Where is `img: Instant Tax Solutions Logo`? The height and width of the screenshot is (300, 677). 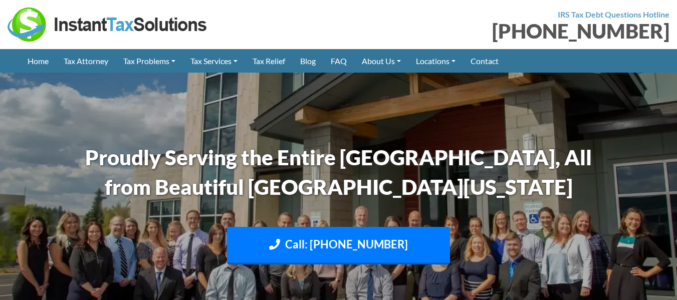
img: Instant Tax Solutions Logo is located at coordinates (108, 25).